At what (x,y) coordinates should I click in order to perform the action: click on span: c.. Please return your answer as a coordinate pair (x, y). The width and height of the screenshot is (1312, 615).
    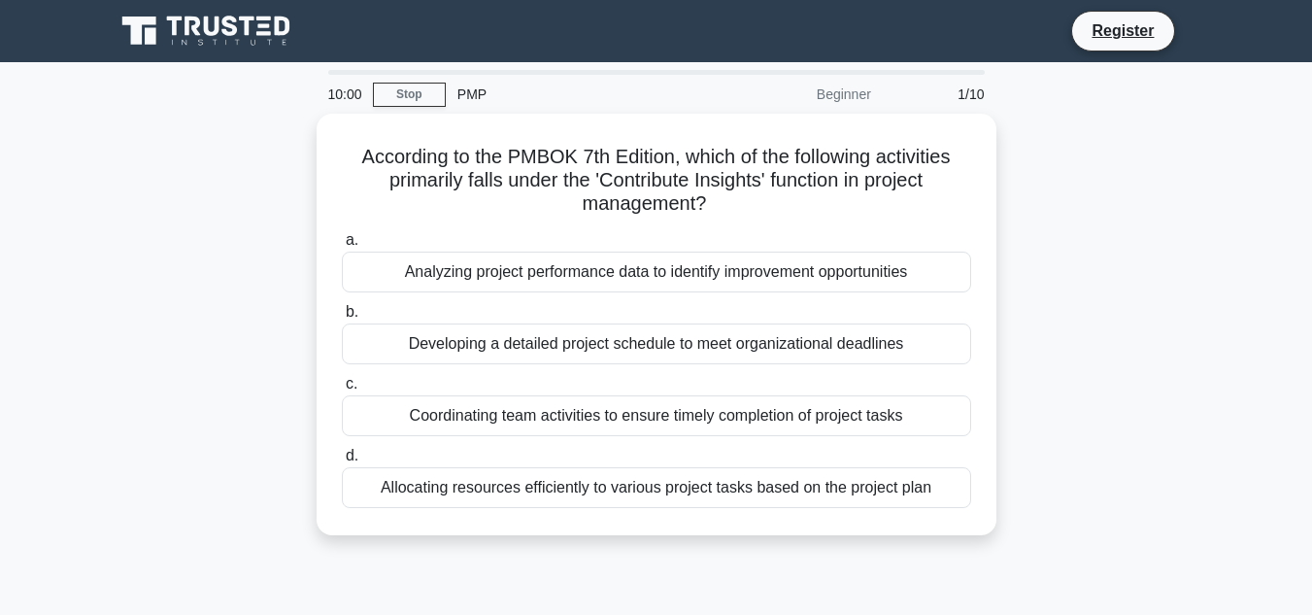
    Looking at the image, I should click on (352, 383).